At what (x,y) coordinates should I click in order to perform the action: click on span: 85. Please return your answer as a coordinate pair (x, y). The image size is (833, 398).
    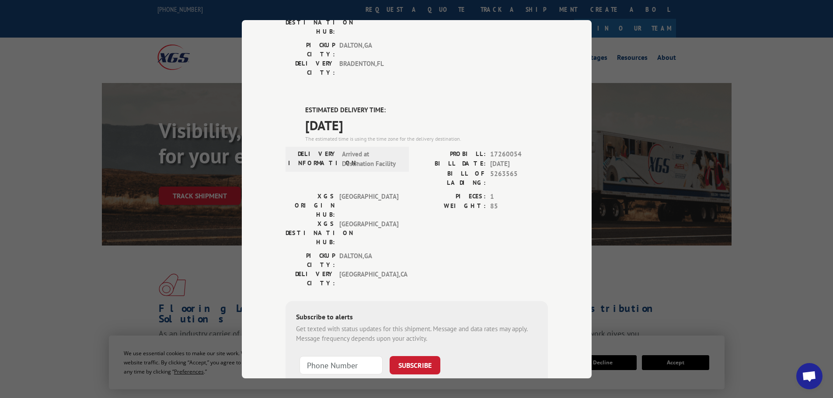
    Looking at the image, I should click on (519, 206).